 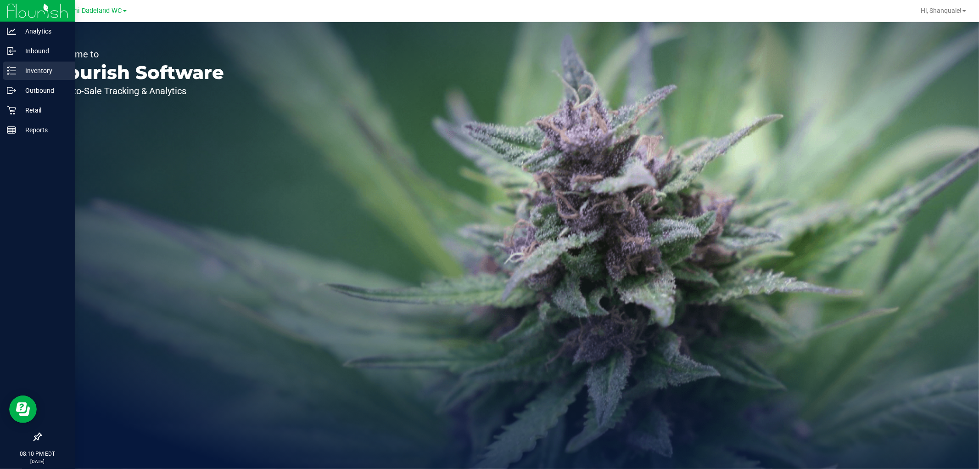 I want to click on p: Inbound, so click(x=44, y=51).